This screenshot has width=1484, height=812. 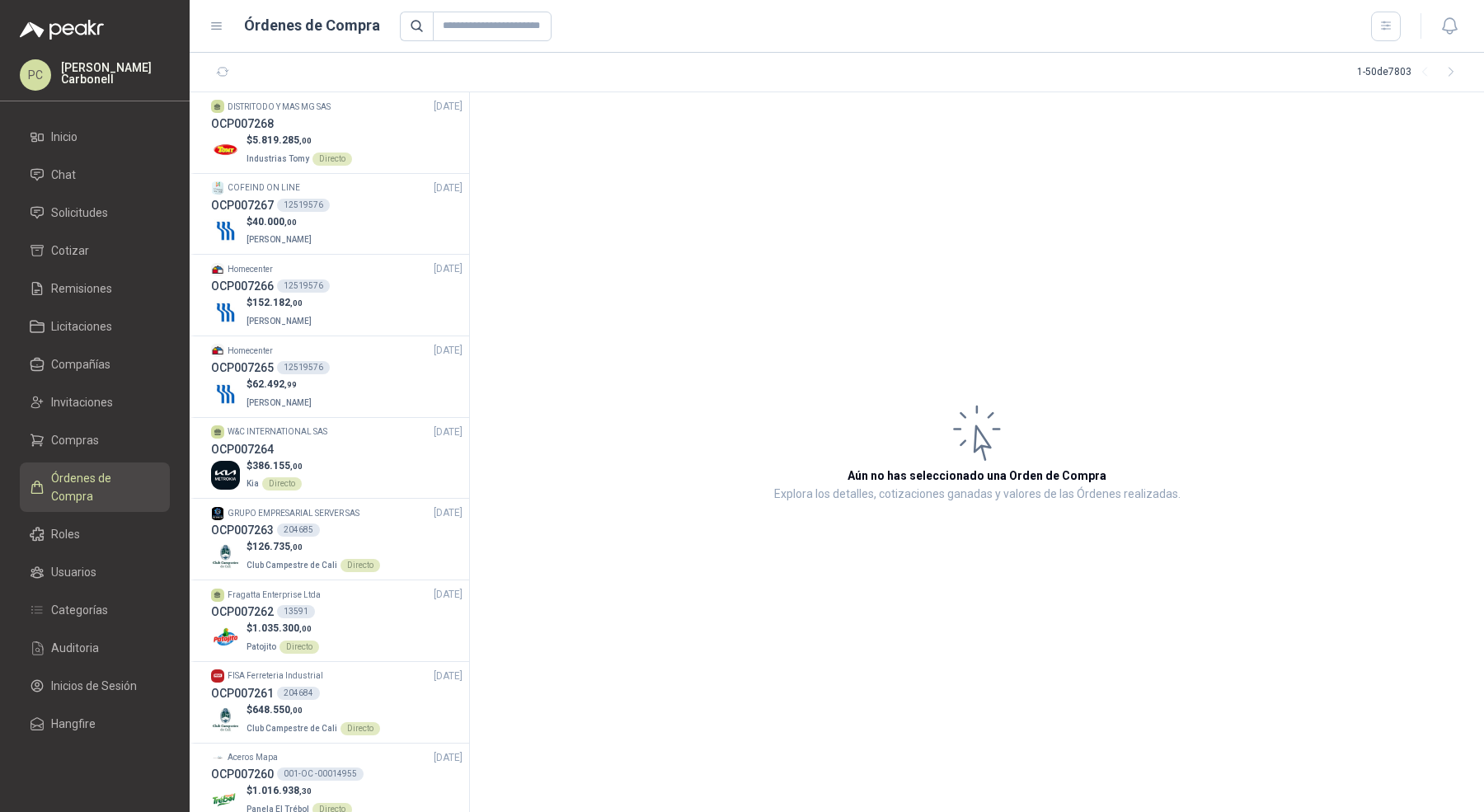 I want to click on span: Órdenes de Compra, so click(x=102, y=487).